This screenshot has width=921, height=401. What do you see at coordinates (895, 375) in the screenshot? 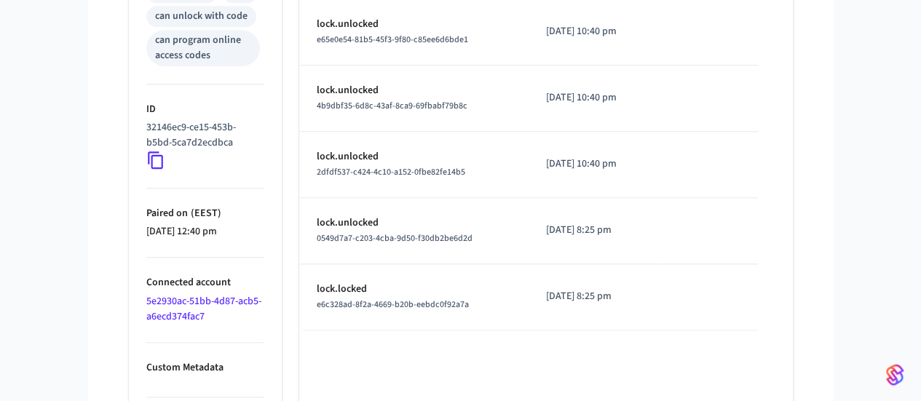
I see `img: SeamLogoGradient.69752ec5.svg` at bounding box center [895, 375].